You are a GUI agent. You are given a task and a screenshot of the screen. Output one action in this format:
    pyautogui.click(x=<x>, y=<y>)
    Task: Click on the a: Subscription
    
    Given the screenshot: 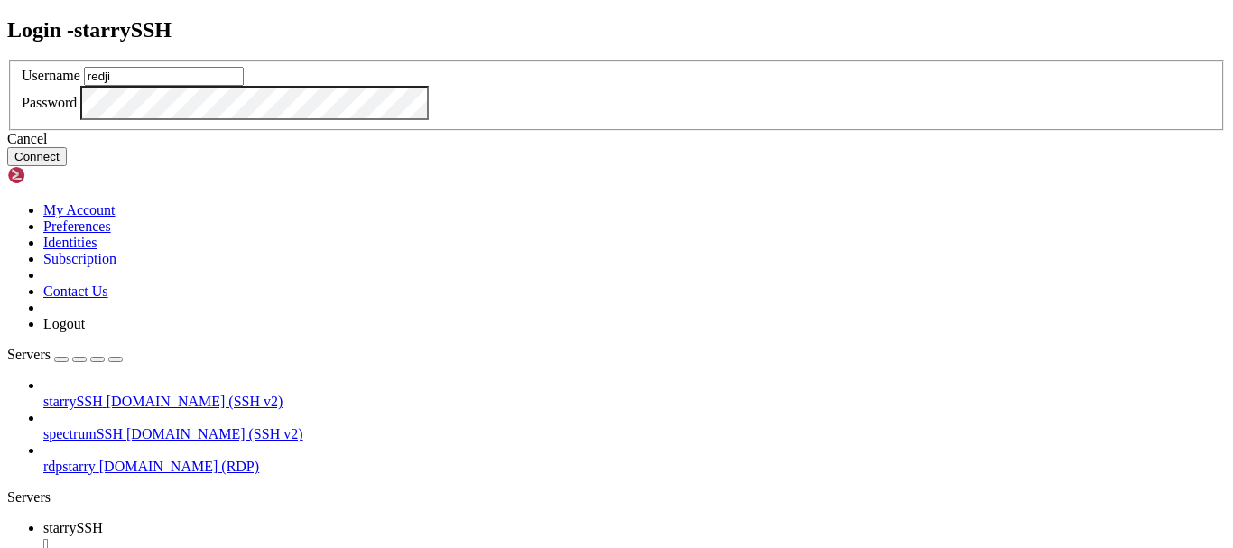 What is the action you would take?
    pyautogui.click(x=79, y=258)
    